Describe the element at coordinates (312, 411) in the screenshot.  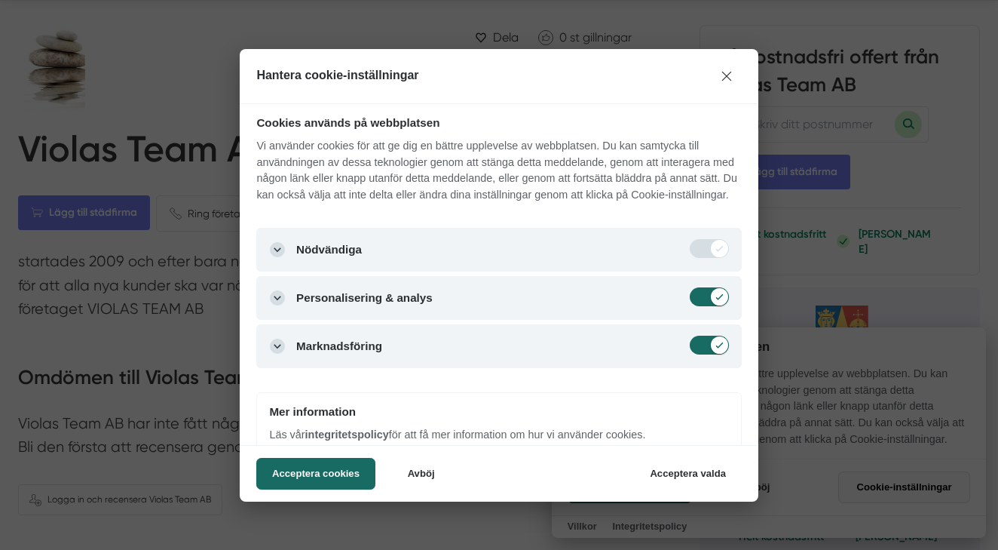
I see `div: Mer information` at that location.